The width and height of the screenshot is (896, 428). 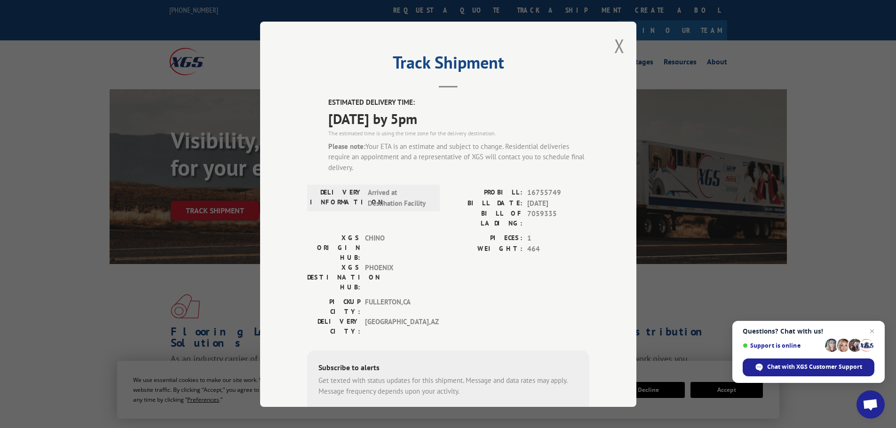 What do you see at coordinates (485, 219) in the screenshot?
I see `label: BILL OF LADING:` at bounding box center [485, 219].